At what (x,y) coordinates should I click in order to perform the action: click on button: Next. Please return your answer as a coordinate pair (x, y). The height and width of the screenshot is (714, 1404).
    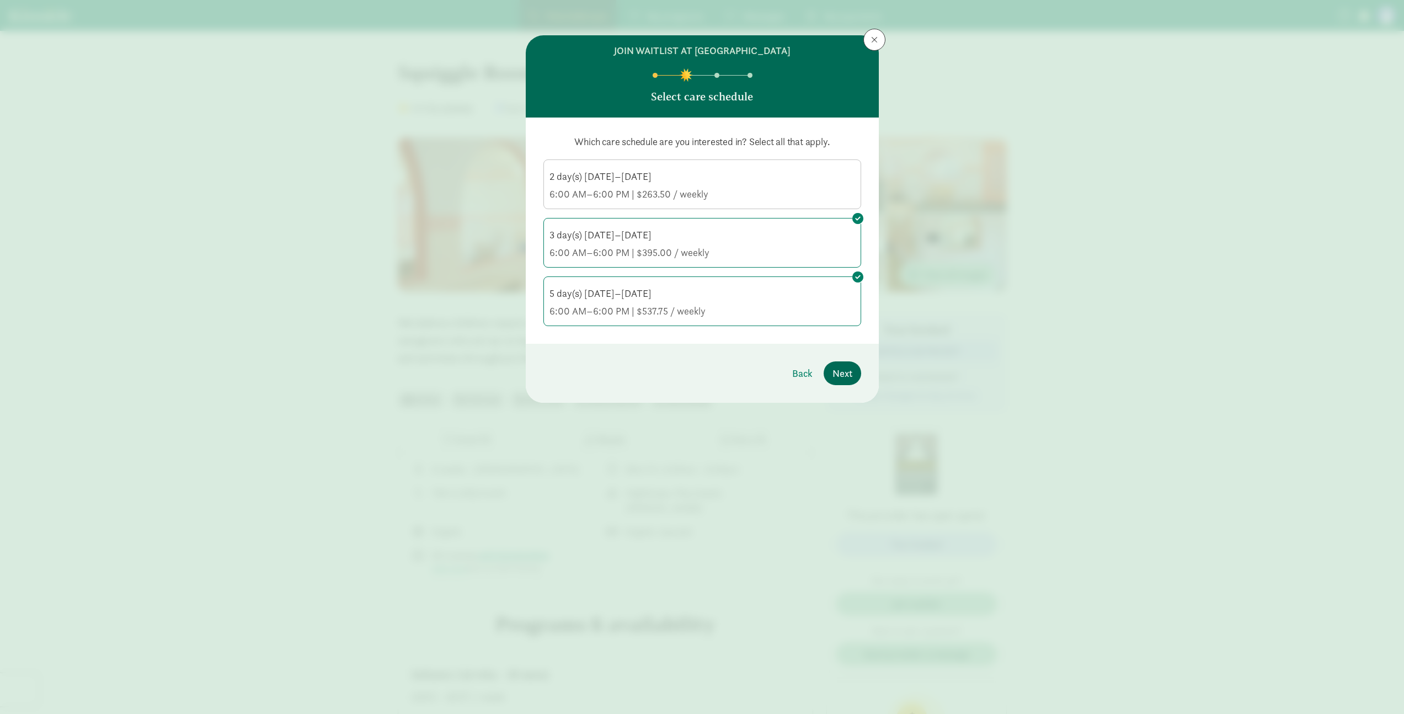
    Looking at the image, I should click on (842, 373).